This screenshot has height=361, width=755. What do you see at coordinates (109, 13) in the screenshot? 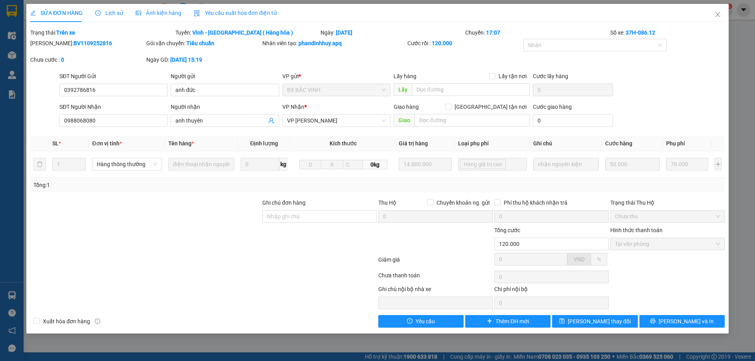
I see `span: Lịch sử` at bounding box center [109, 13].